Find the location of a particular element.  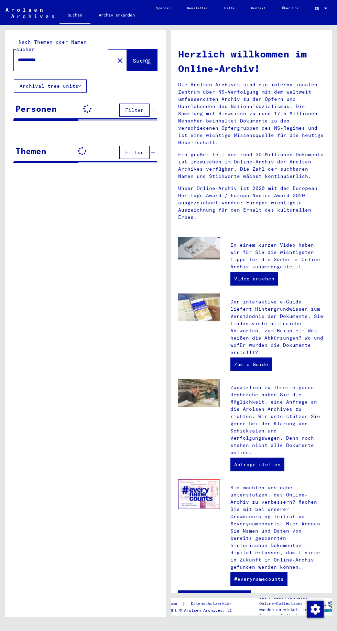

div: Themen is located at coordinates (31, 151).